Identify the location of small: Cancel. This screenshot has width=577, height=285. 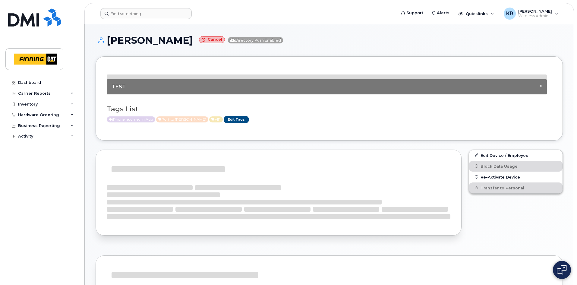
(212, 40).